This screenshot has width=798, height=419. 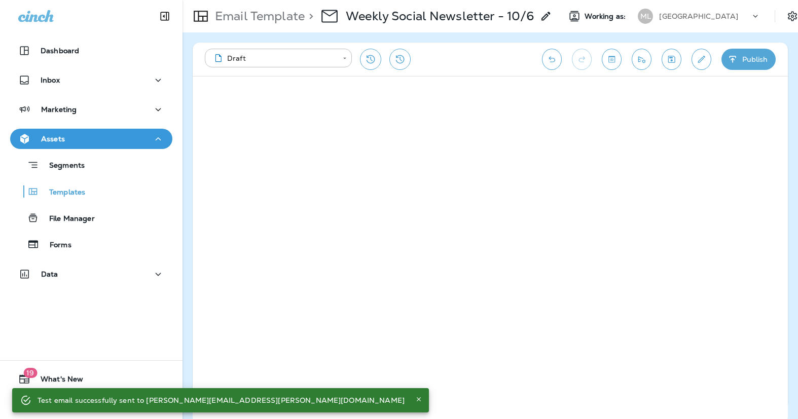 I want to click on p: Dashboard, so click(x=60, y=51).